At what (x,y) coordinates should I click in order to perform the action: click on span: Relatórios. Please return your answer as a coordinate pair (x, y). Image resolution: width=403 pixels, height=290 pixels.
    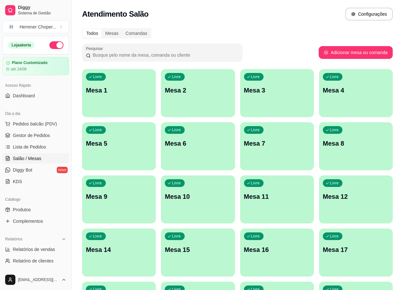
    Looking at the image, I should click on (14, 239).